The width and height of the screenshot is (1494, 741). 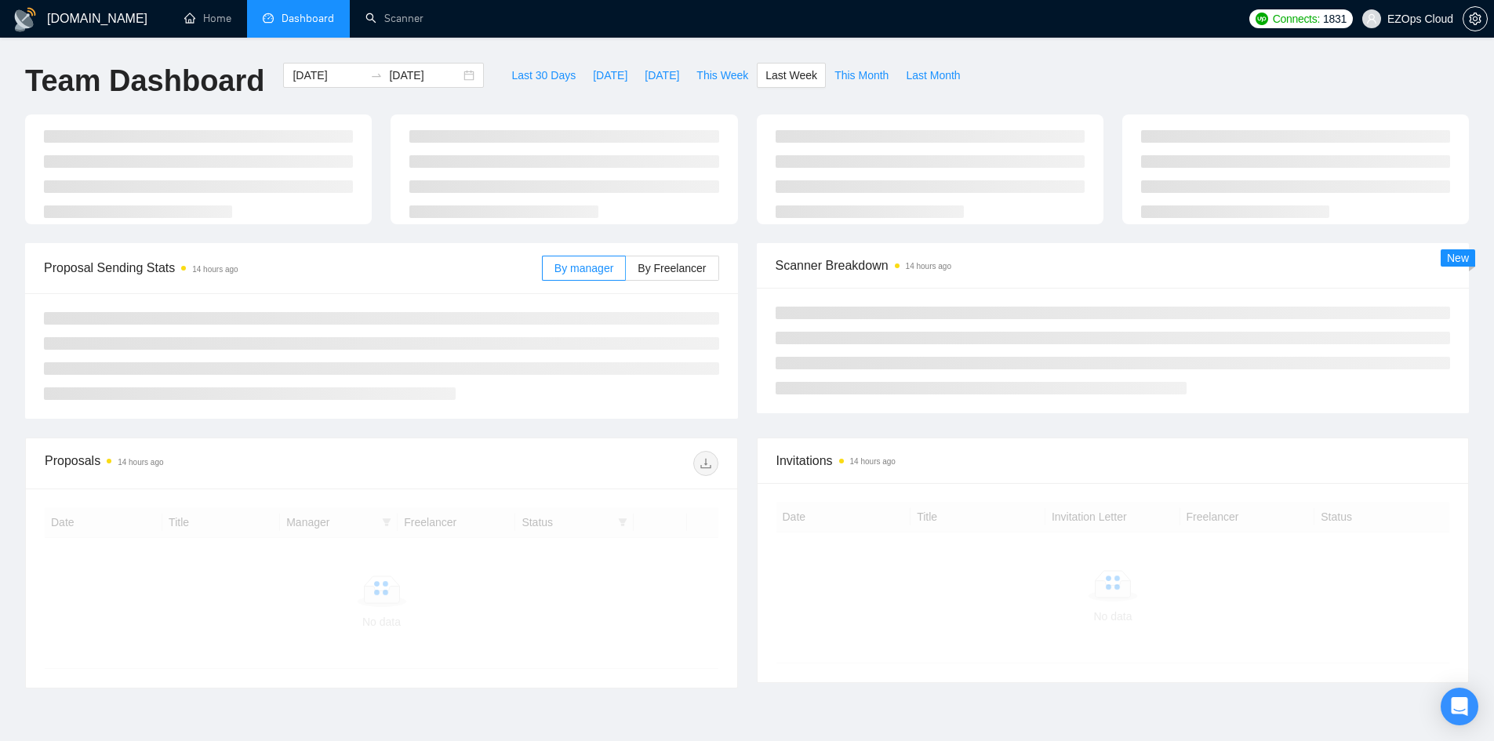 What do you see at coordinates (25, 20) in the screenshot?
I see `img: logo` at bounding box center [25, 20].